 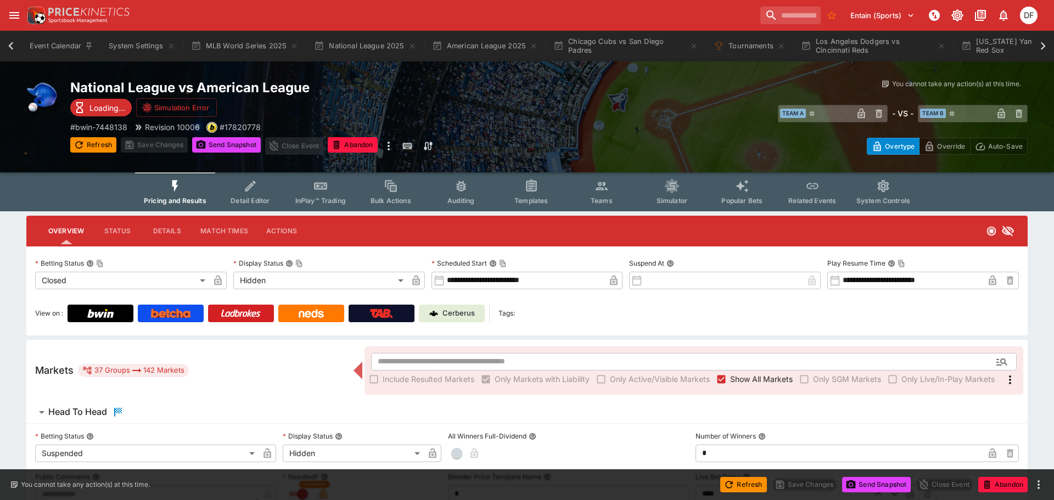 I want to click on img: Ladbrokes, so click(x=241, y=314).